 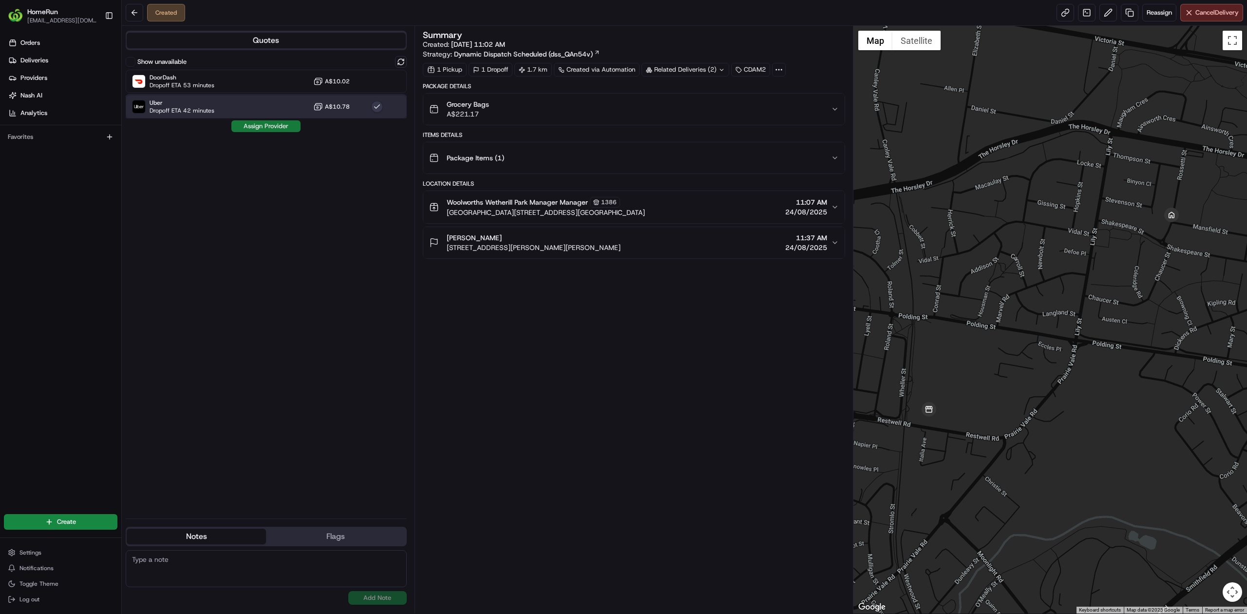 What do you see at coordinates (331, 81) in the screenshot?
I see `button: A$10.02` at bounding box center [331, 81].